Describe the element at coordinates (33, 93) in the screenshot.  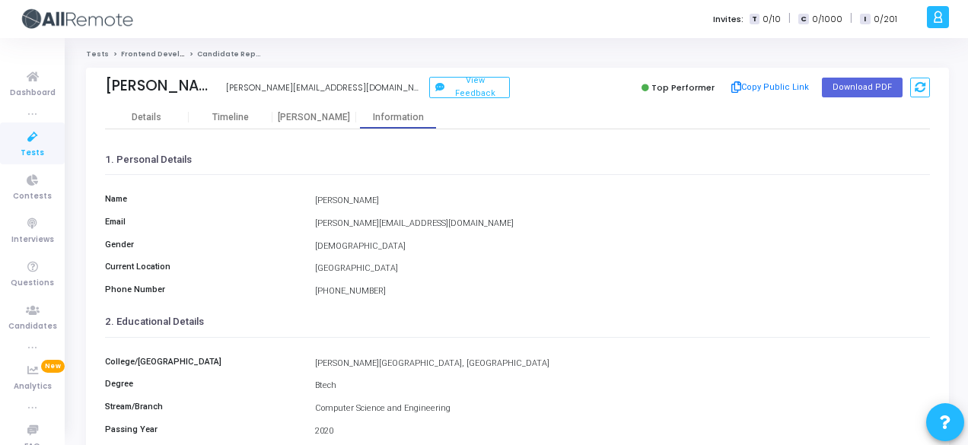
I see `span: Dashboard` at that location.